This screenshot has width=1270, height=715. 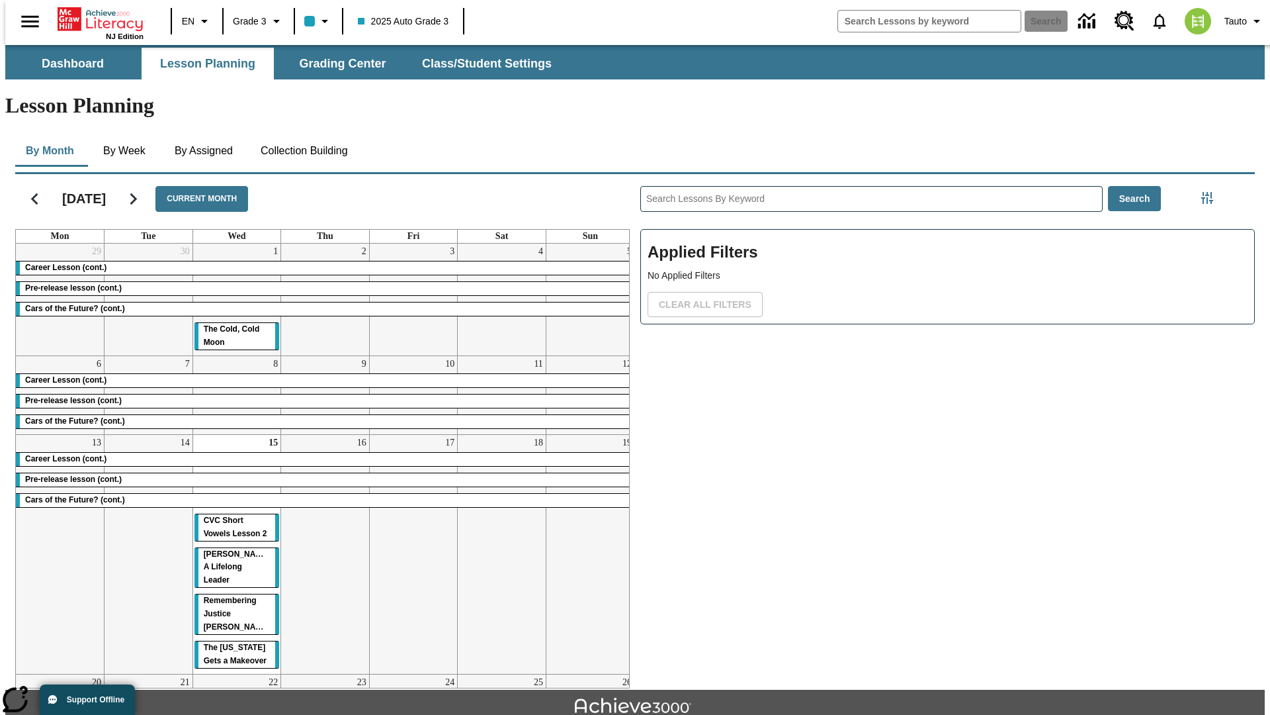 I want to click on a: September 29, 2025, so click(x=97, y=251).